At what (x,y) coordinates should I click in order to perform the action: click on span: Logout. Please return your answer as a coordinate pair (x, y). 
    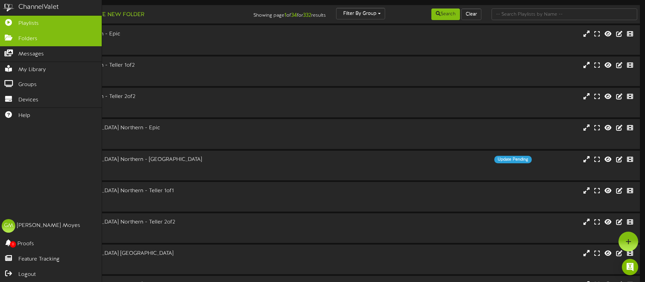
    Looking at the image, I should click on (27, 275).